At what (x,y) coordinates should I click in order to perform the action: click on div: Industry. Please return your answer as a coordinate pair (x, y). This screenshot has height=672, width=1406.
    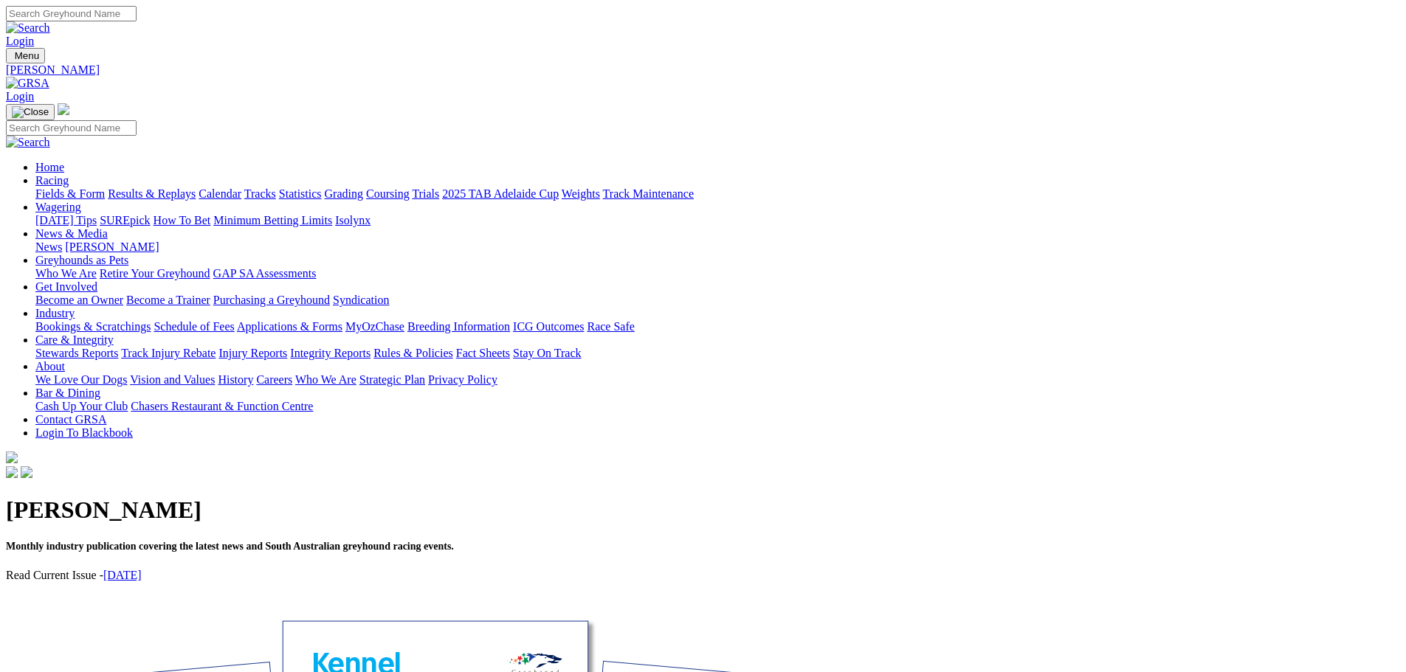
    Looking at the image, I should click on (717, 327).